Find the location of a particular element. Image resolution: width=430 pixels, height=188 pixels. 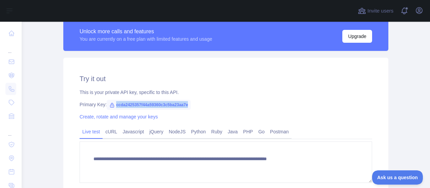

a: Javascript is located at coordinates (133, 131).